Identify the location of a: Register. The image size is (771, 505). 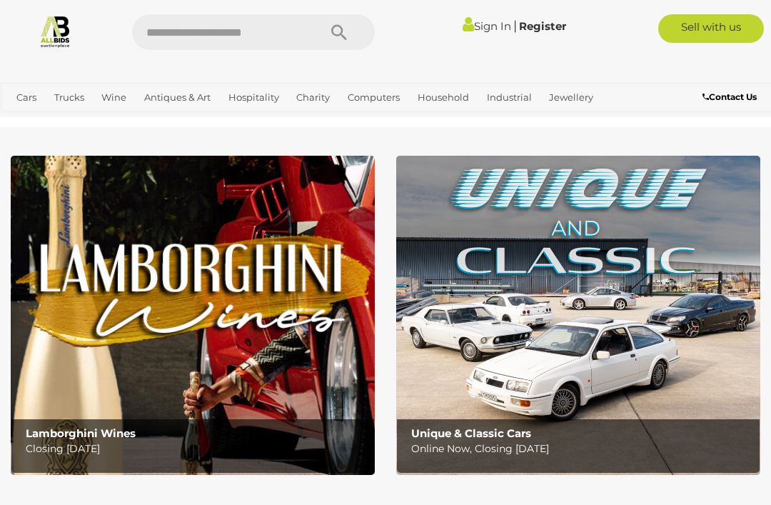
(543, 26).